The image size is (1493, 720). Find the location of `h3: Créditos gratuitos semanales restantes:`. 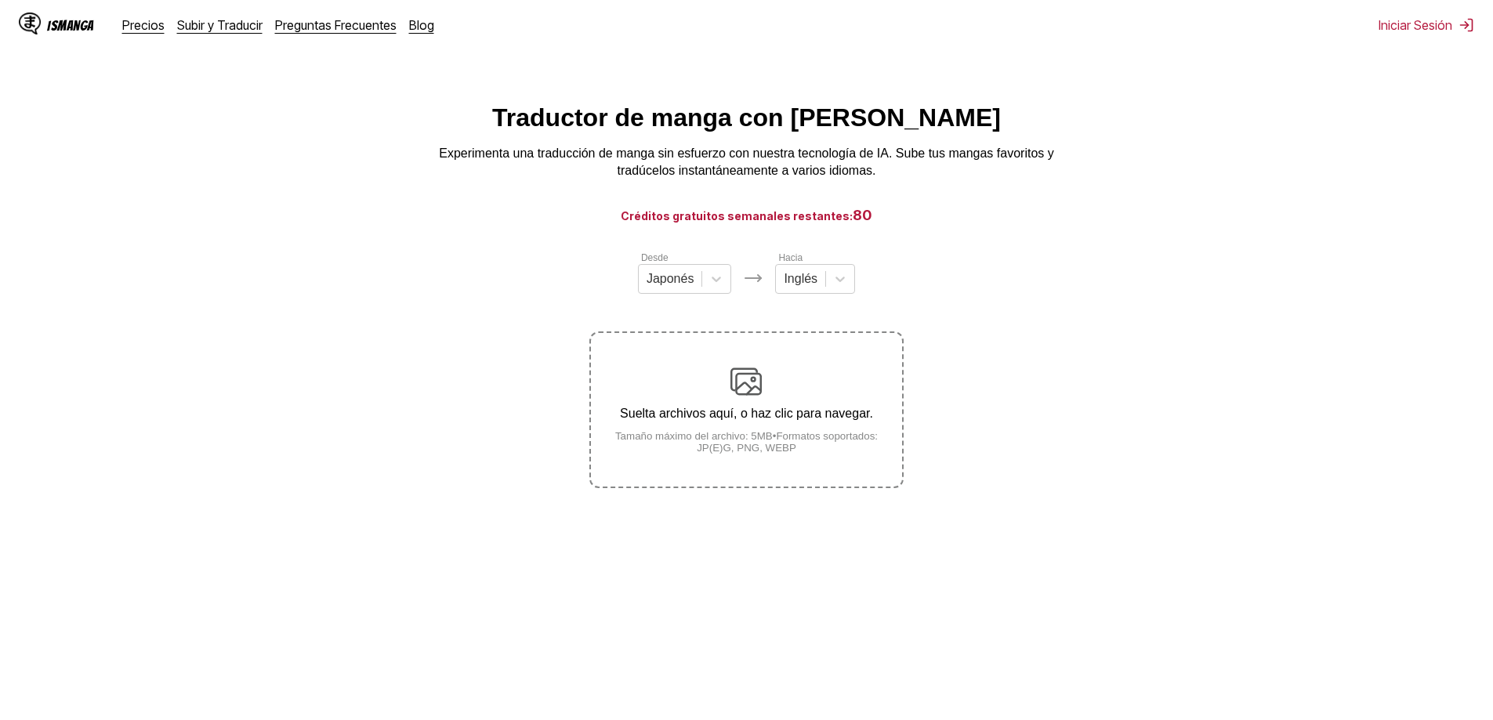

h3: Créditos gratuitos semanales restantes: is located at coordinates (746, 215).